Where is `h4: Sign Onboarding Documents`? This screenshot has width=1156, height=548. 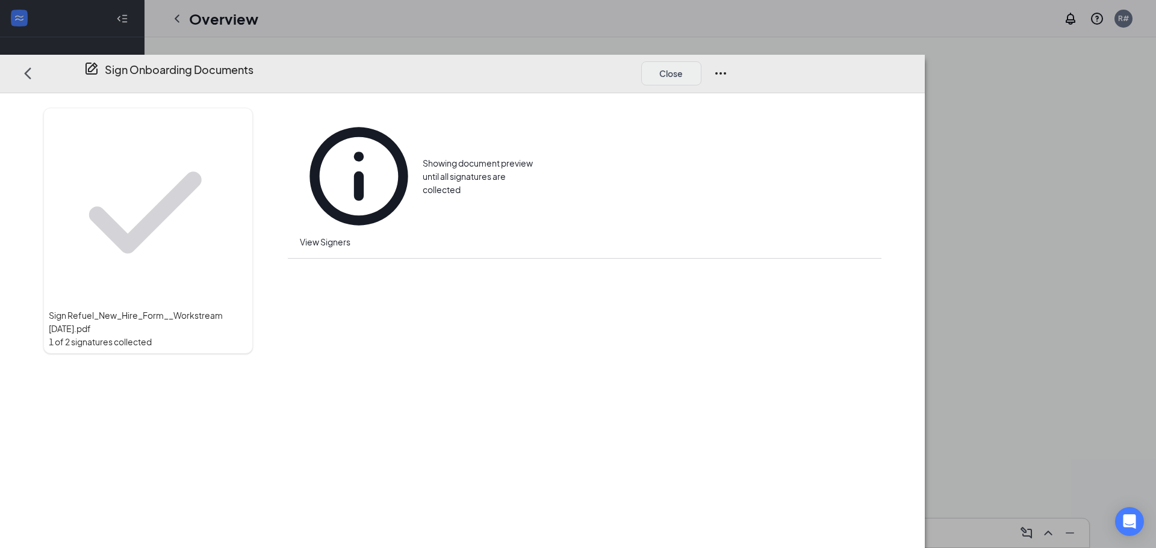
h4: Sign Onboarding Documents is located at coordinates (179, 70).